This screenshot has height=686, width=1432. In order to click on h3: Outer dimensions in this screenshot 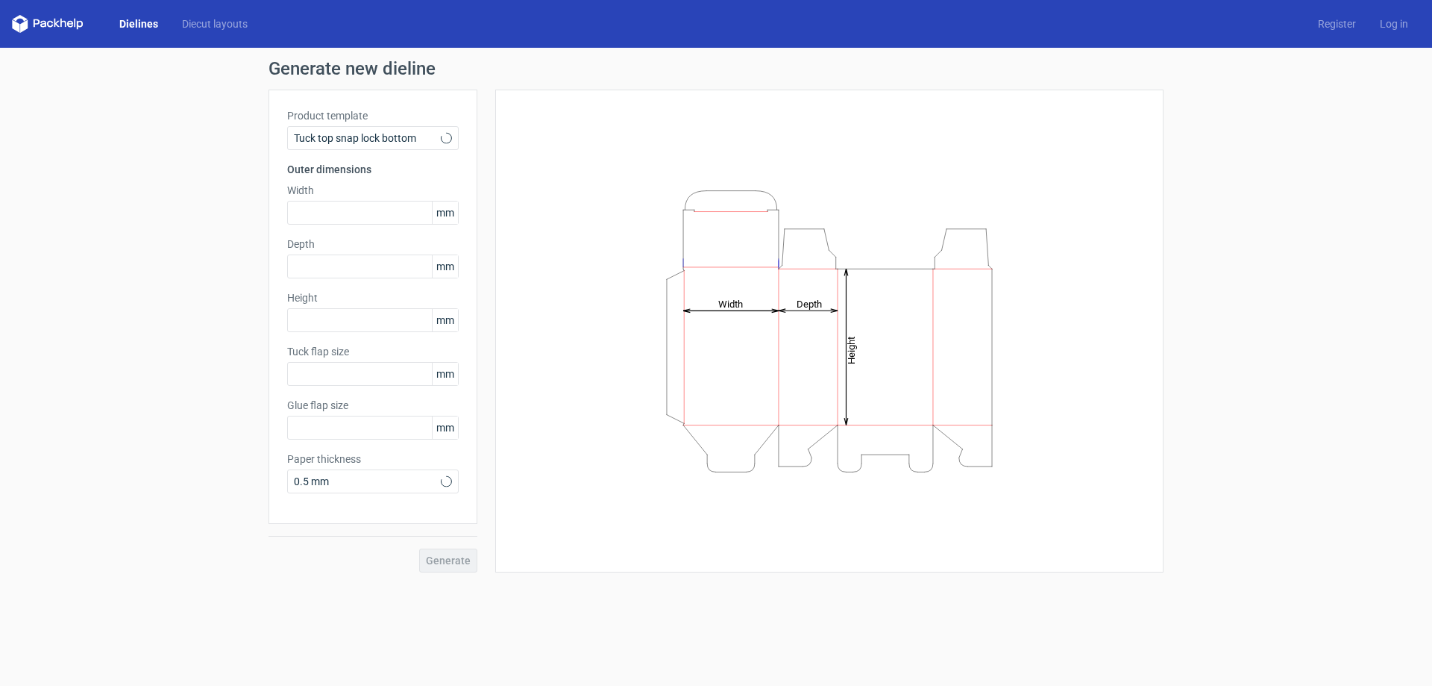, I will do `click(373, 169)`.